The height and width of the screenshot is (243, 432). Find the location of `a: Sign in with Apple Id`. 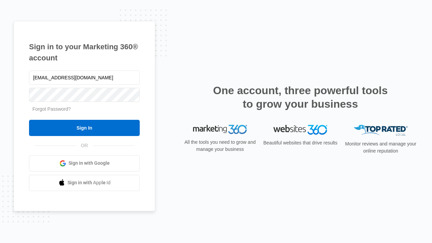

a: Sign in with Apple Id is located at coordinates (84, 183).